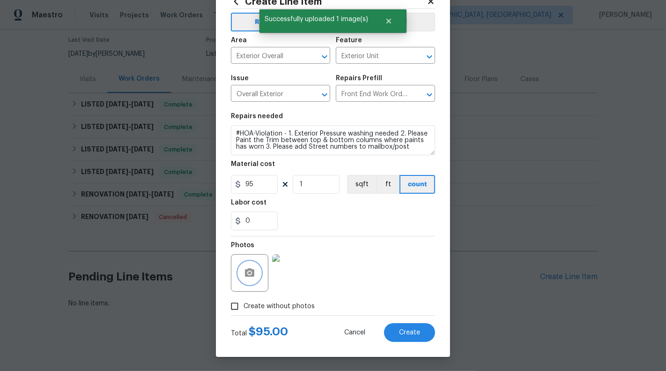  I want to click on h5: Material cost, so click(253, 164).